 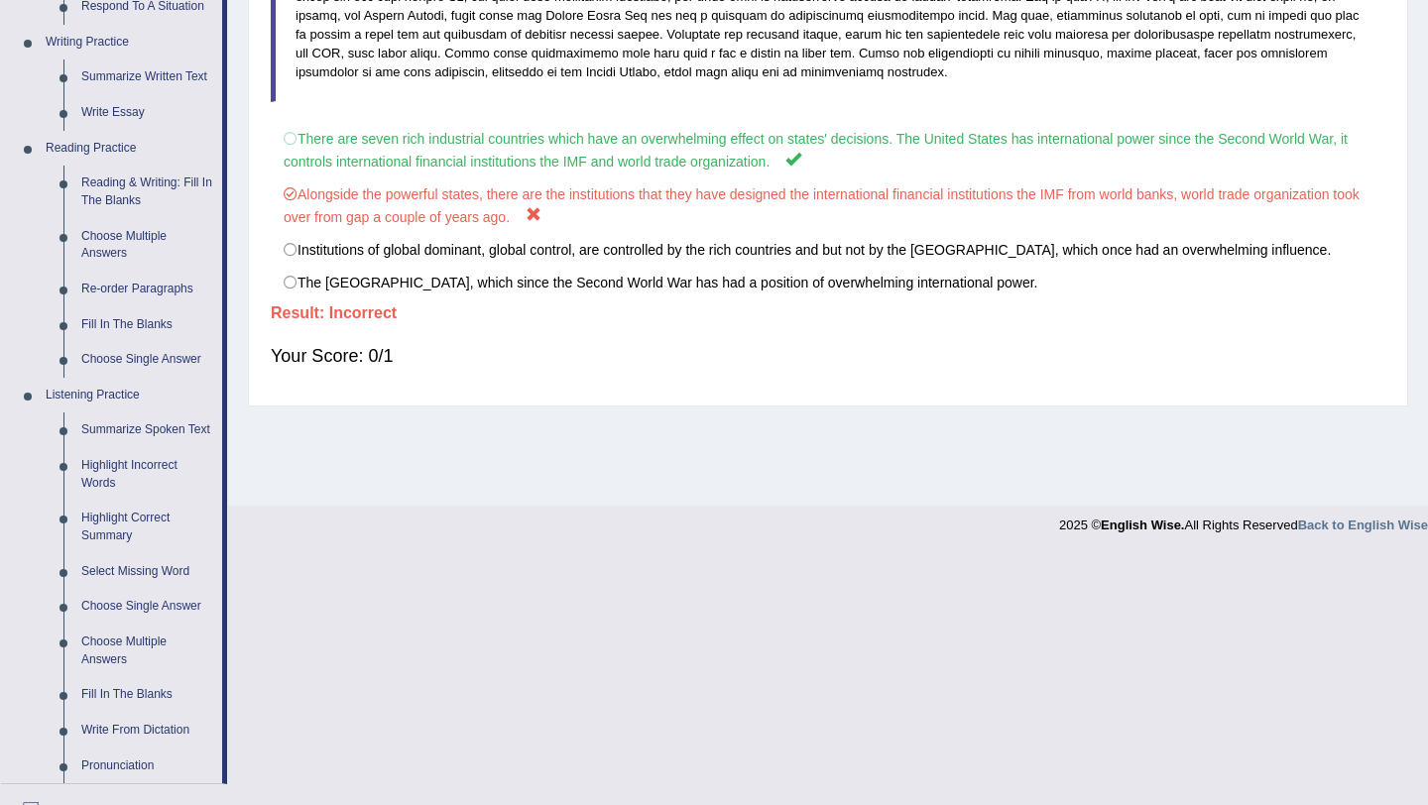 What do you see at coordinates (147, 191) in the screenshot?
I see `a: Reading & Writing: Fill In The Blanks` at bounding box center [147, 191].